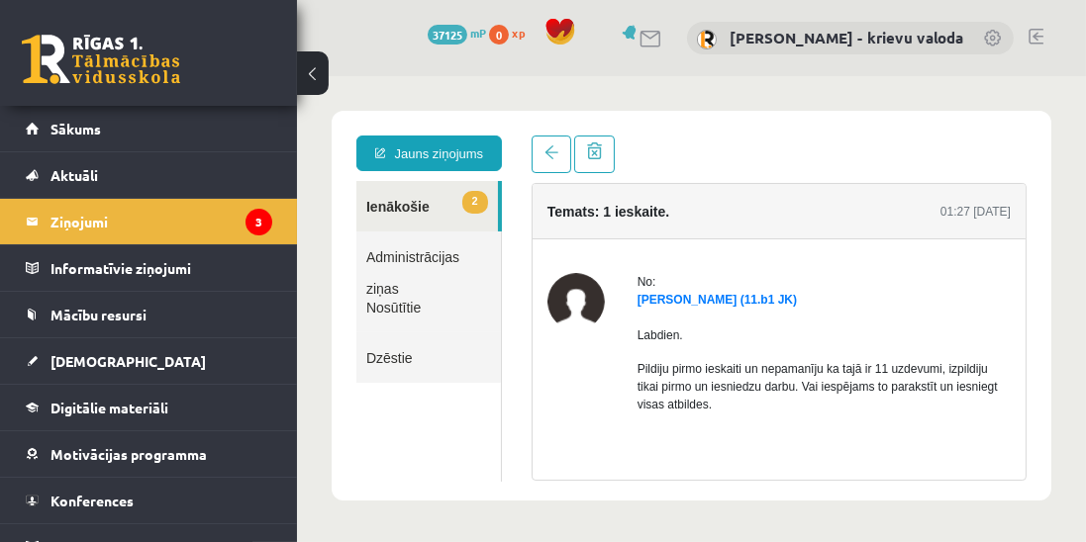 The image size is (1086, 542). Describe the element at coordinates (148, 408) in the screenshot. I see `a: Digitālie materiāli` at that location.